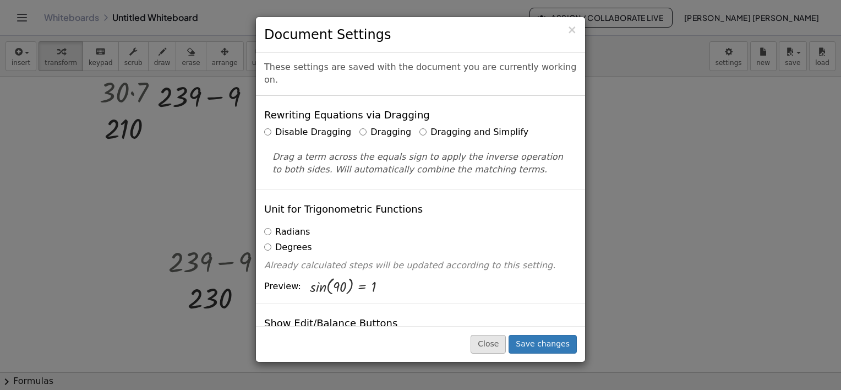  Describe the element at coordinates (347, 115) in the screenshot. I see `h4: Rewriting Equations via Dragging` at that location.